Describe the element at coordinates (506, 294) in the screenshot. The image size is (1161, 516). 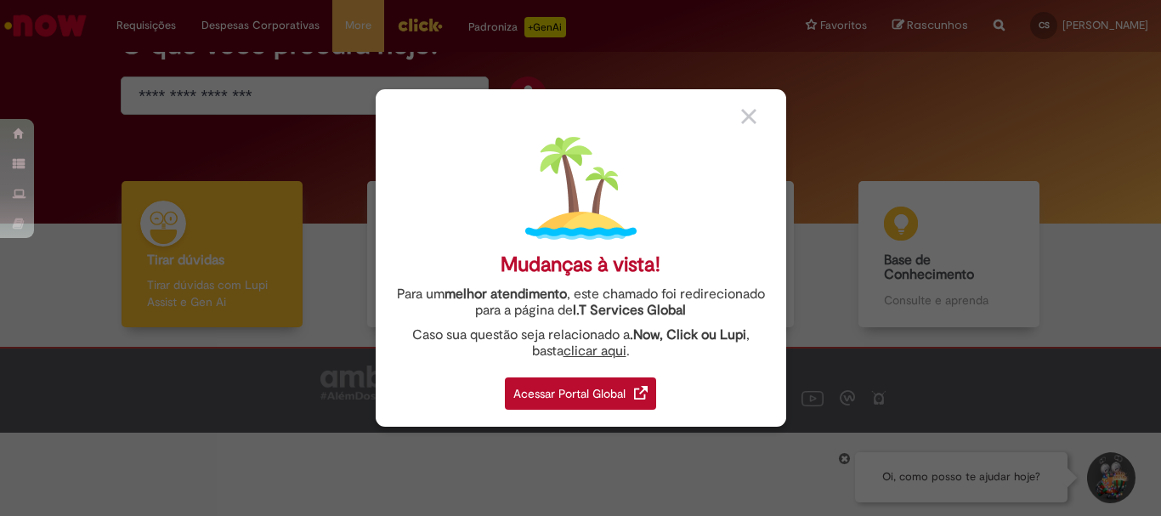
I see `strong: melhor atendimento` at that location.